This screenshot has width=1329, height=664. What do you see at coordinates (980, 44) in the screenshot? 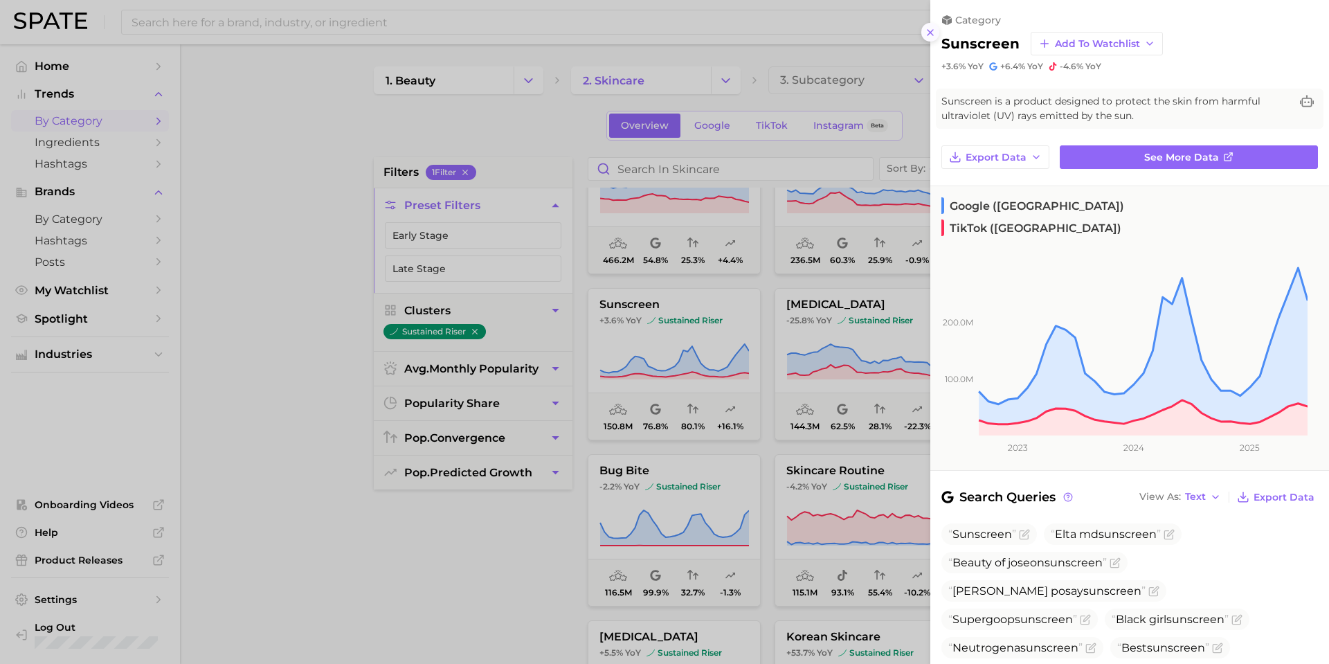
I see `h2: sunscreen` at bounding box center [980, 44].